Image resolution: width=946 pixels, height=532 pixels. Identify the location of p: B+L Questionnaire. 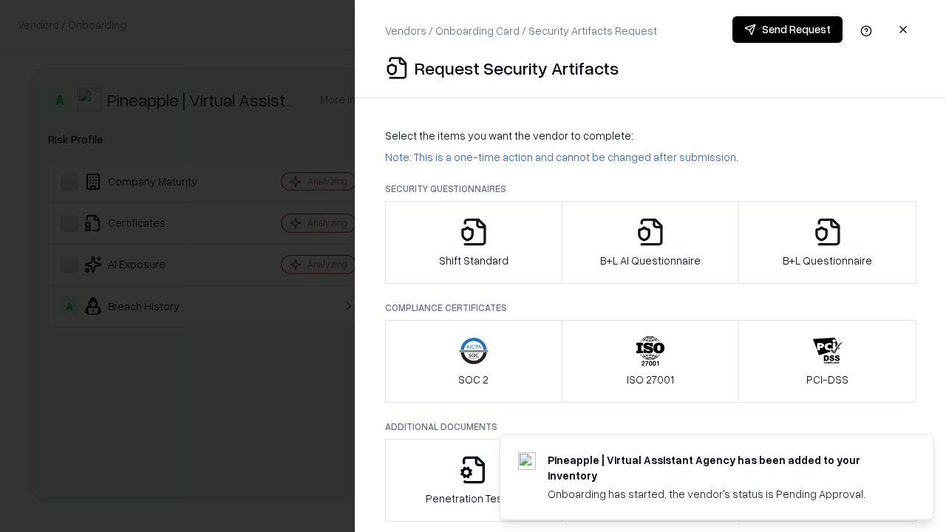
(827, 260).